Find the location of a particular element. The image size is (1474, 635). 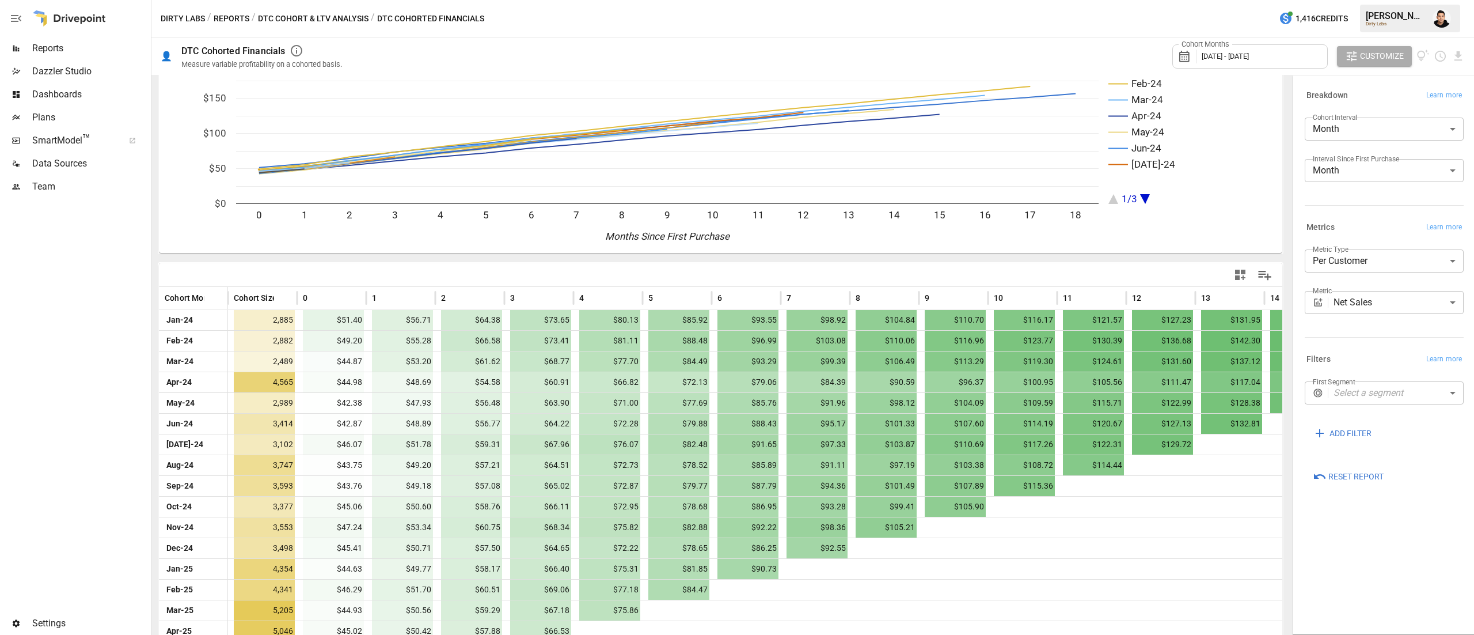

span: $117.26 is located at coordinates (1025, 444).